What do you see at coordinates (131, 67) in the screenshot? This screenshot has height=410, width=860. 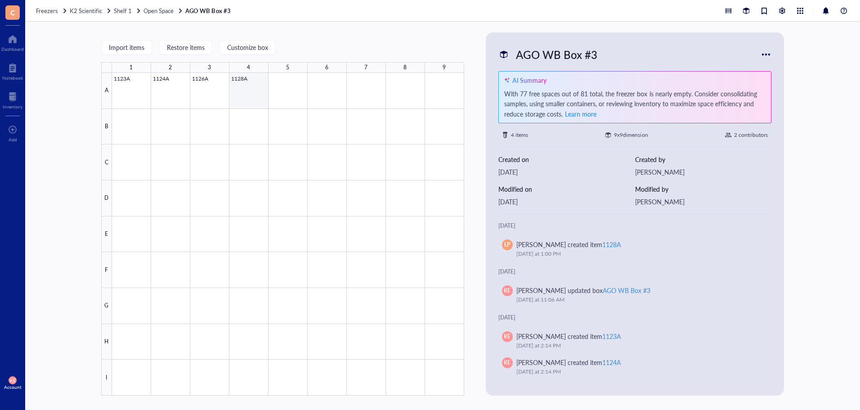 I see `div: 1` at bounding box center [131, 67].